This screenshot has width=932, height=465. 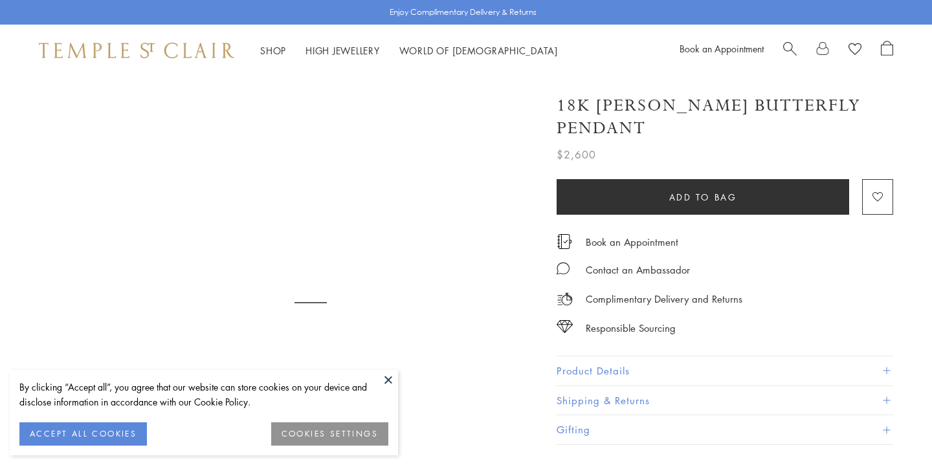 What do you see at coordinates (855, 50) in the screenshot?
I see `a: View Wishlist` at bounding box center [855, 50].